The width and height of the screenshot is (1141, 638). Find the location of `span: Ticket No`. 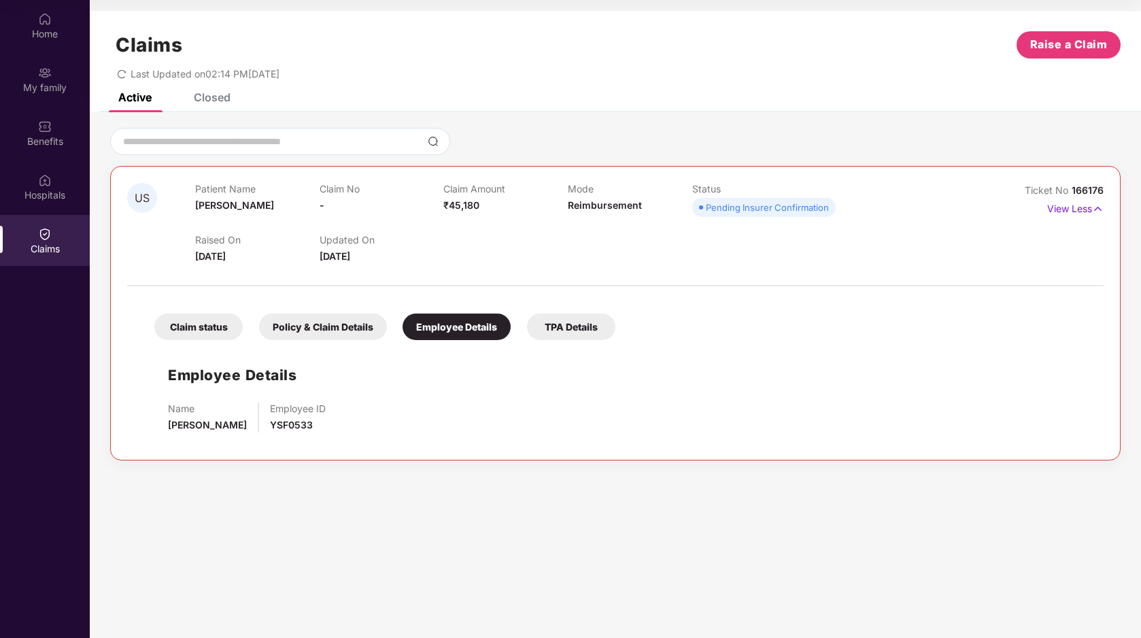

span: Ticket No is located at coordinates (1048, 190).